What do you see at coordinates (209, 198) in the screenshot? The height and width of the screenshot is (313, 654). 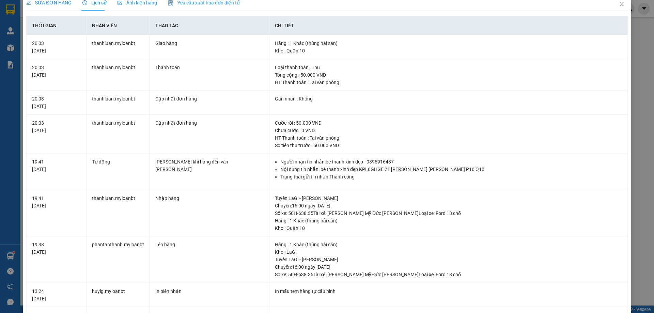 I see `div: Nhập hàng` at bounding box center [209, 198].